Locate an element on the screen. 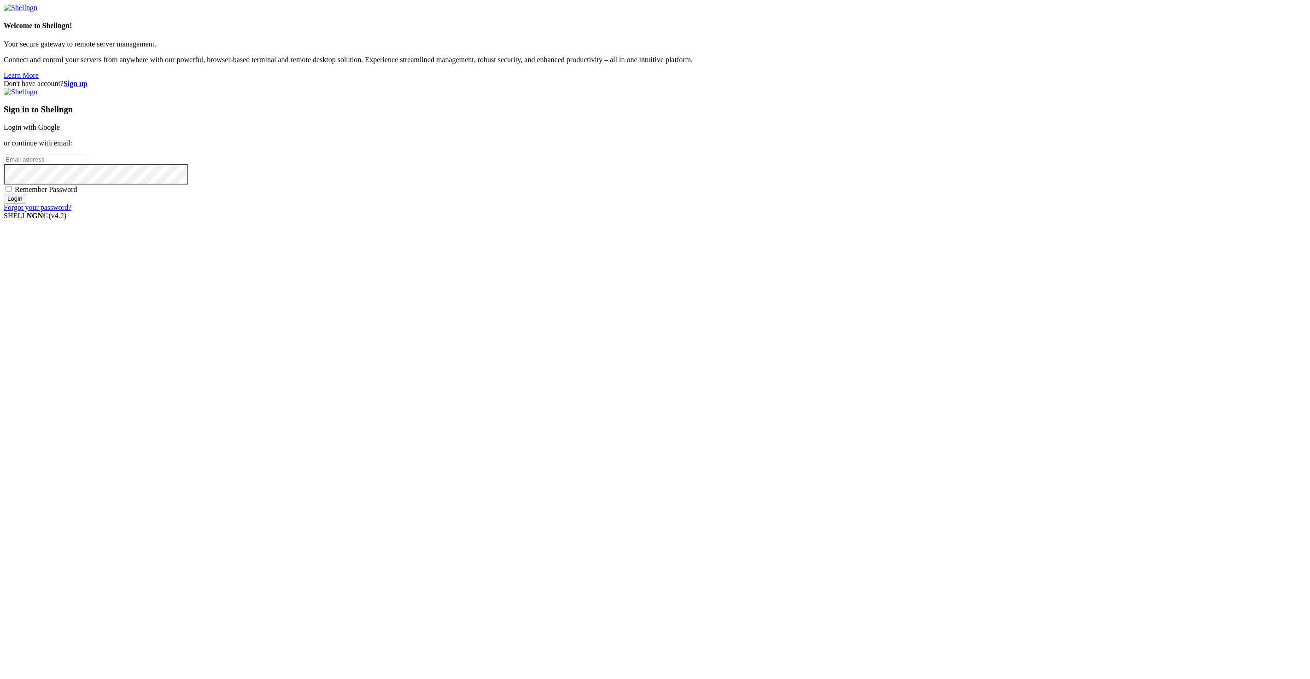 The height and width of the screenshot is (679, 1310). p: Connect and control your servers from anywhere with our powerful, browser-based terminal and remo... is located at coordinates (655, 60).